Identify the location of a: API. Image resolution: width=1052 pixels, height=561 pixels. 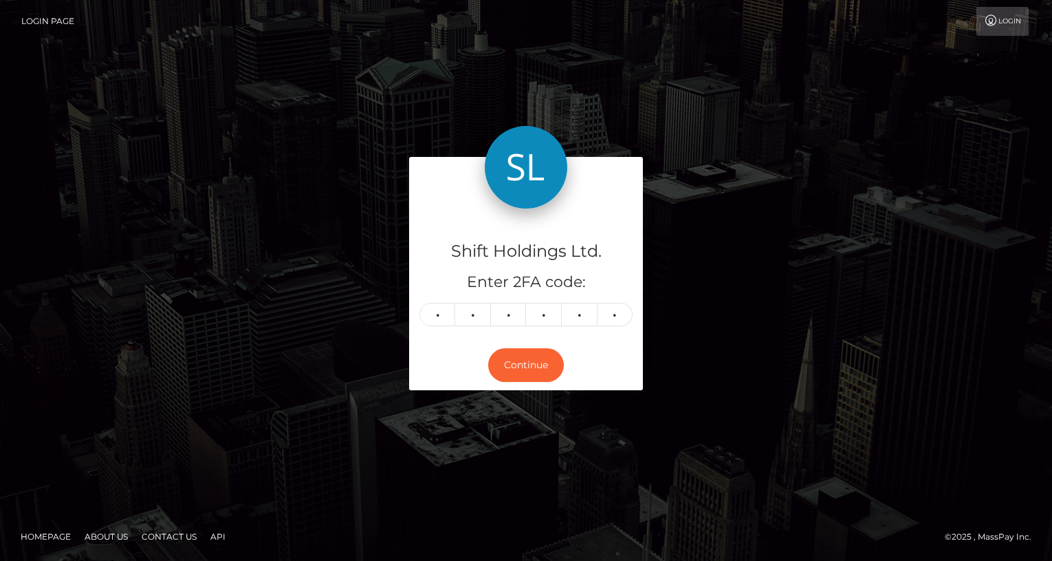
(218, 536).